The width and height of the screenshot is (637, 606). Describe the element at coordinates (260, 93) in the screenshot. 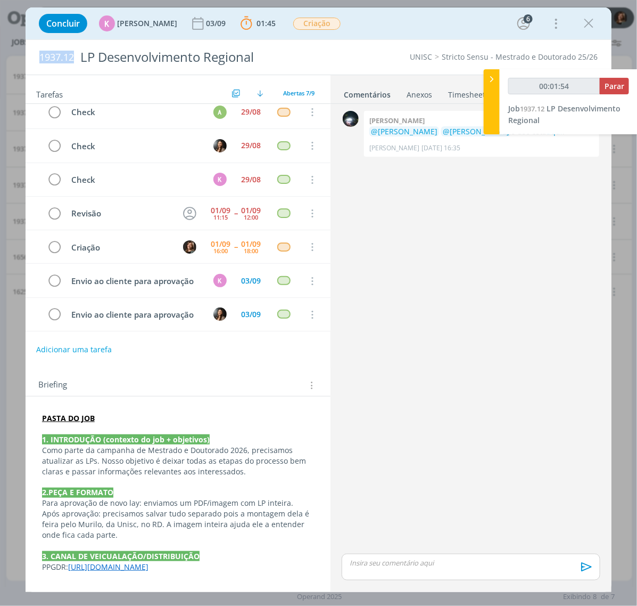

I see `img: arrow-down.svg` at that location.